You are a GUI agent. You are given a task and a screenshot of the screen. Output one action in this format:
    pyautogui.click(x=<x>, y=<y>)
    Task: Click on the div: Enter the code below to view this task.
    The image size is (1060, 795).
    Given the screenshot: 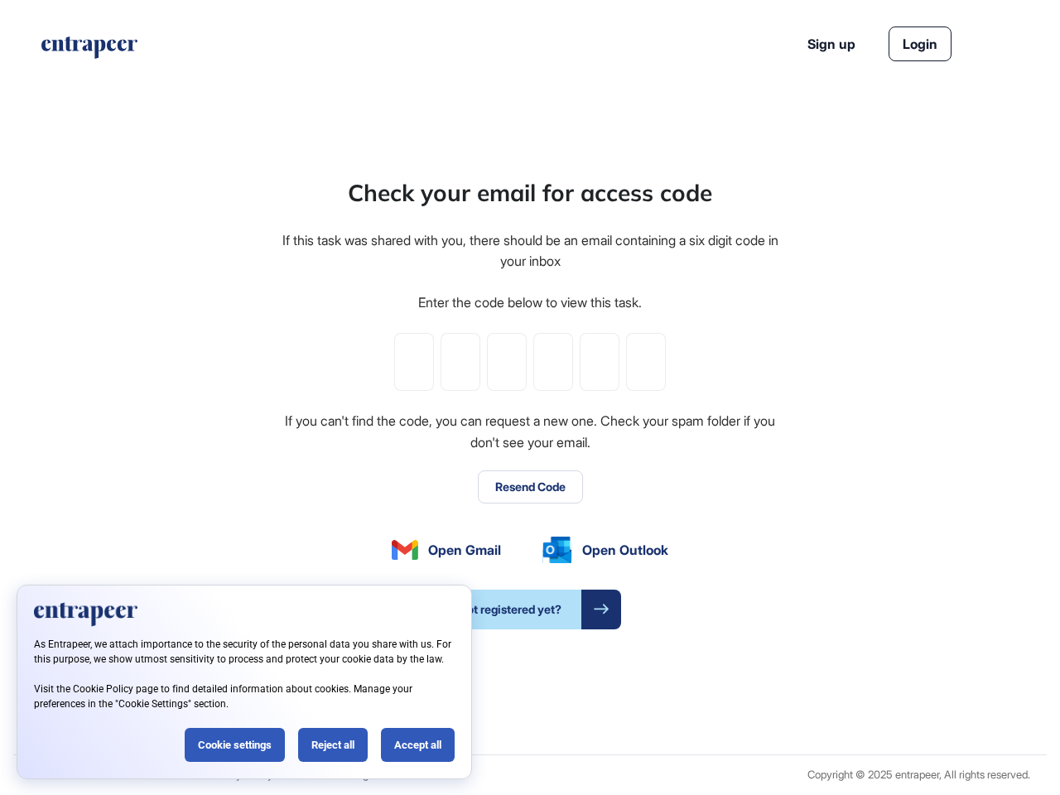 What is the action you would take?
    pyautogui.click(x=530, y=303)
    